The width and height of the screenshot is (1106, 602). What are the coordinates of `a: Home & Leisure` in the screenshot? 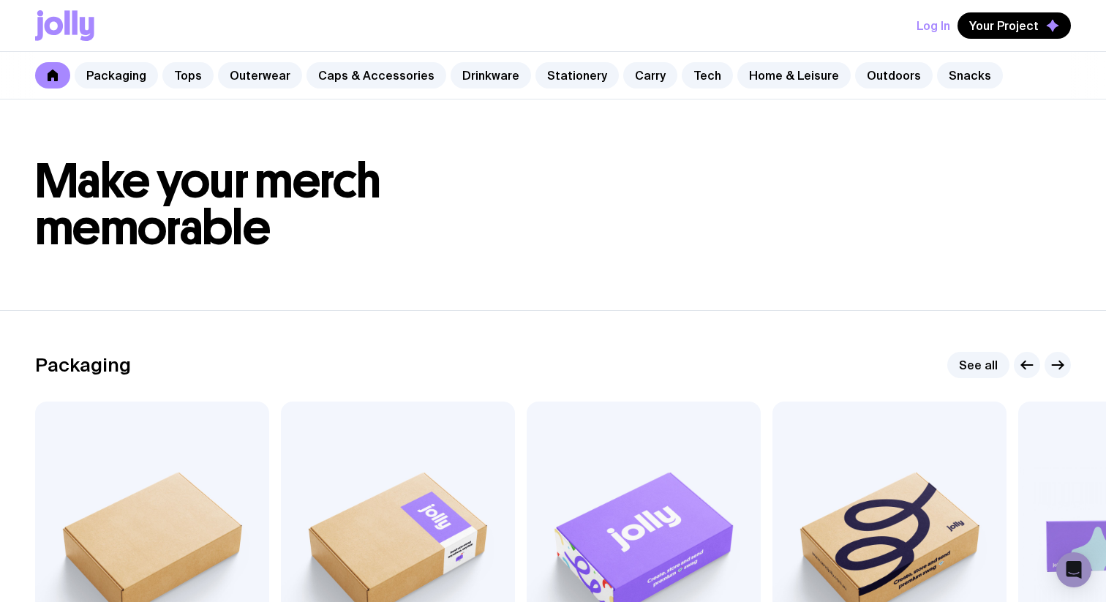 It's located at (794, 75).